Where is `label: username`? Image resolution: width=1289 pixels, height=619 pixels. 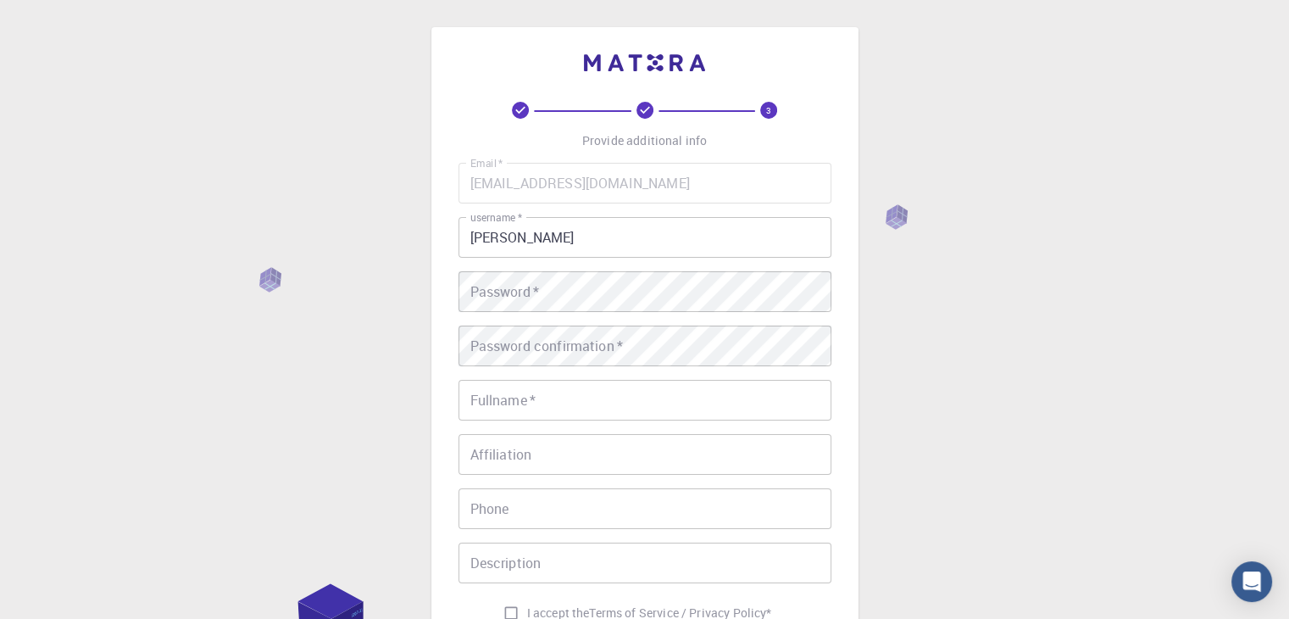
label: username is located at coordinates (496, 217).